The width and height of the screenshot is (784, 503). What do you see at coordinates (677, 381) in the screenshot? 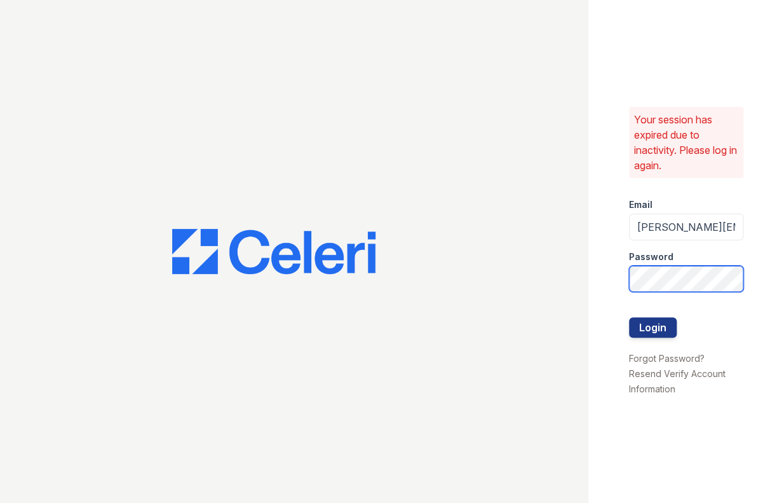
I see `a: Resend Verify Account Information` at bounding box center [677, 381].